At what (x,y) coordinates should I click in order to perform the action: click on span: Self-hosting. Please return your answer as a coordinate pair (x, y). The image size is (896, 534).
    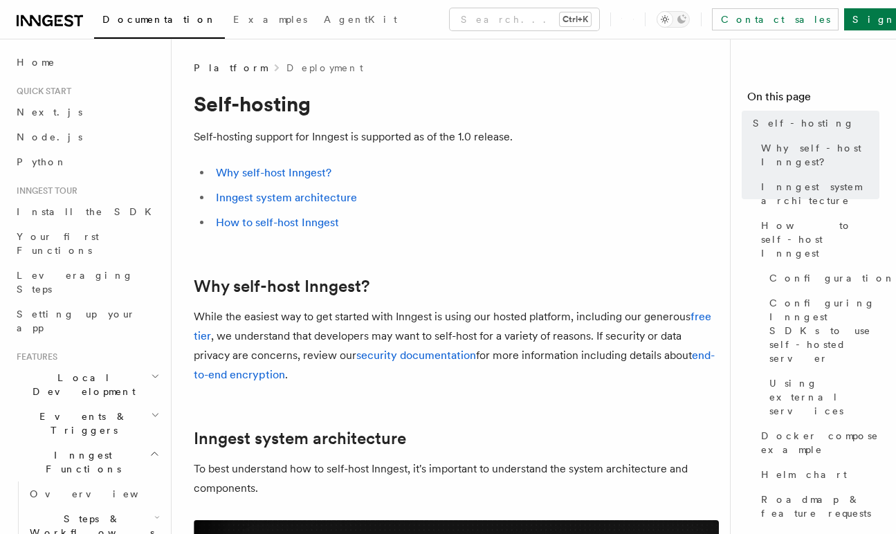
    Looking at the image, I should click on (803, 123).